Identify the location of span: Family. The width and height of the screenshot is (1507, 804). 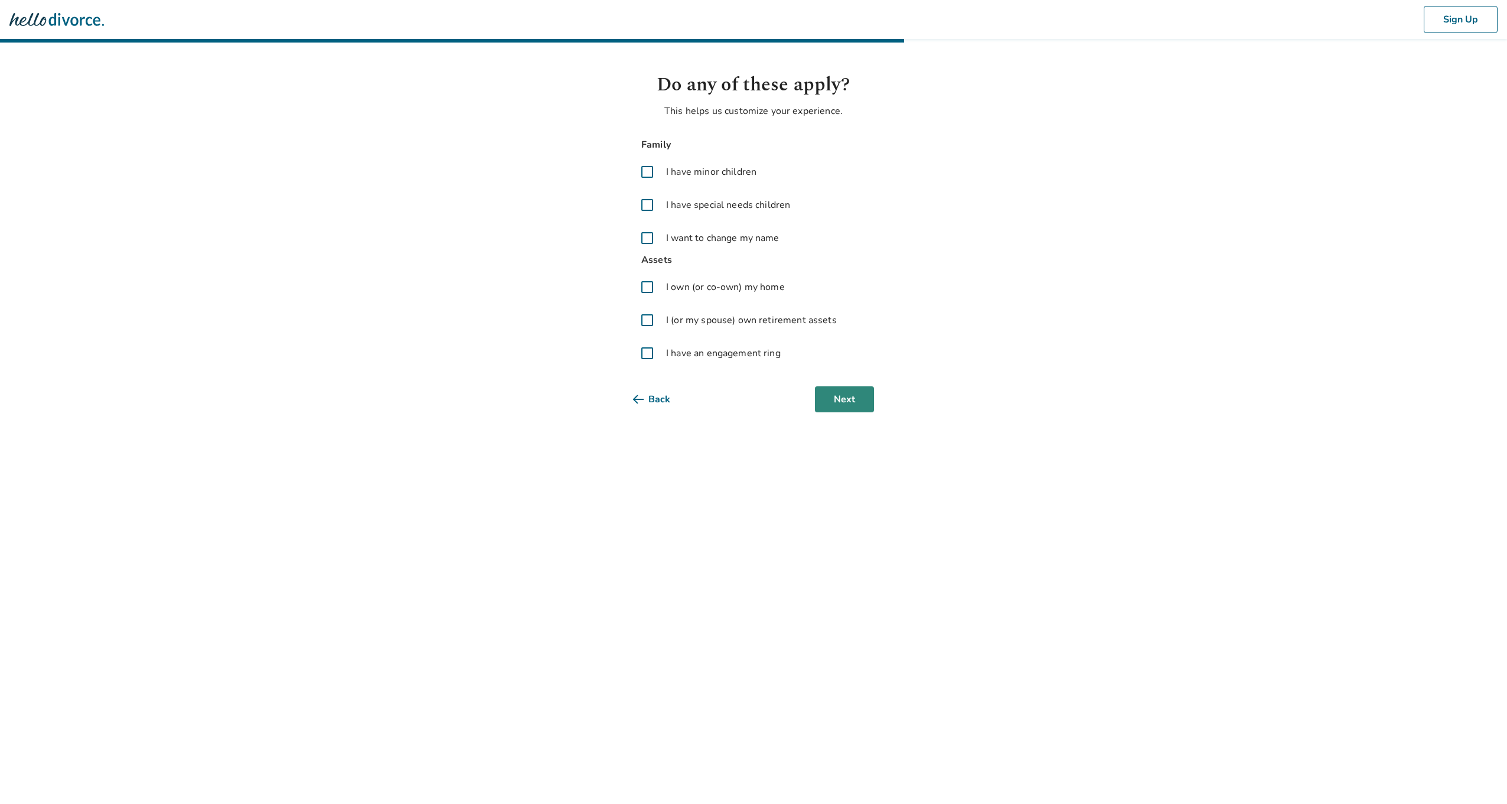
(753, 145).